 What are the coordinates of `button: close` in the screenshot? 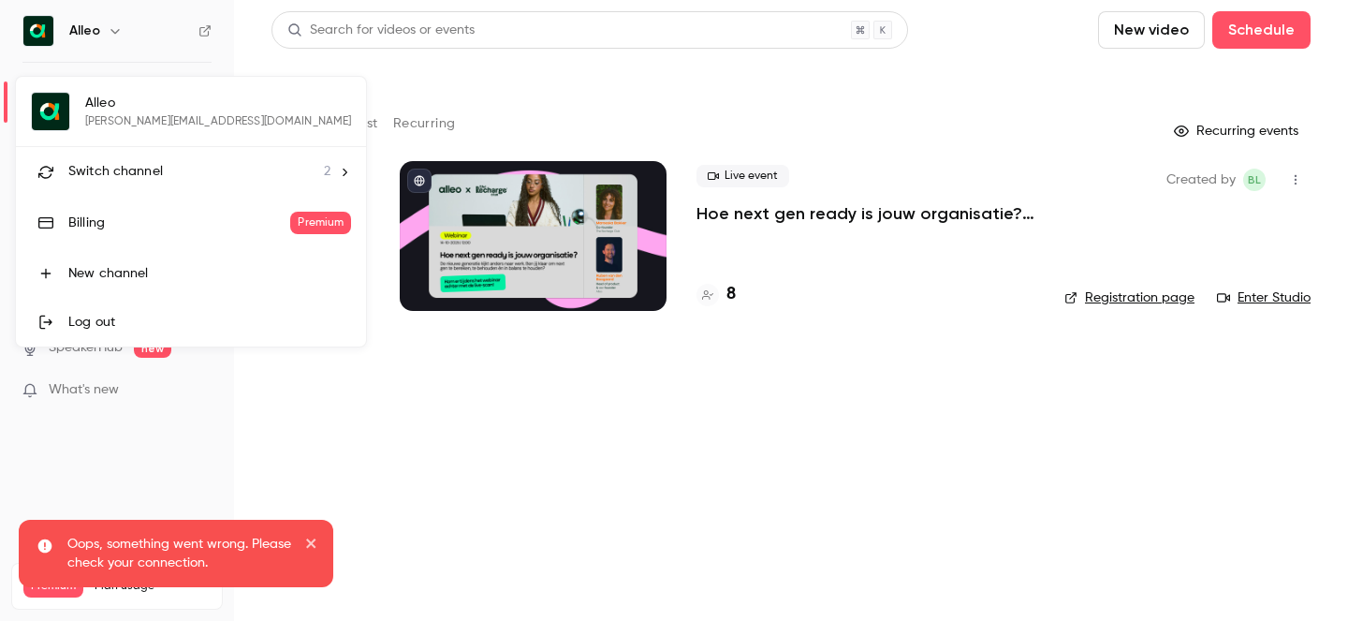 It's located at (312, 546).